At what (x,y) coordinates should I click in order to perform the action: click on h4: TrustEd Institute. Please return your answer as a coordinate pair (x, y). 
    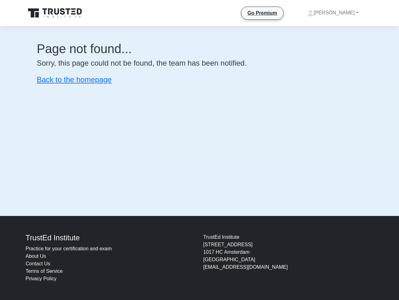
    Looking at the image, I should click on (111, 237).